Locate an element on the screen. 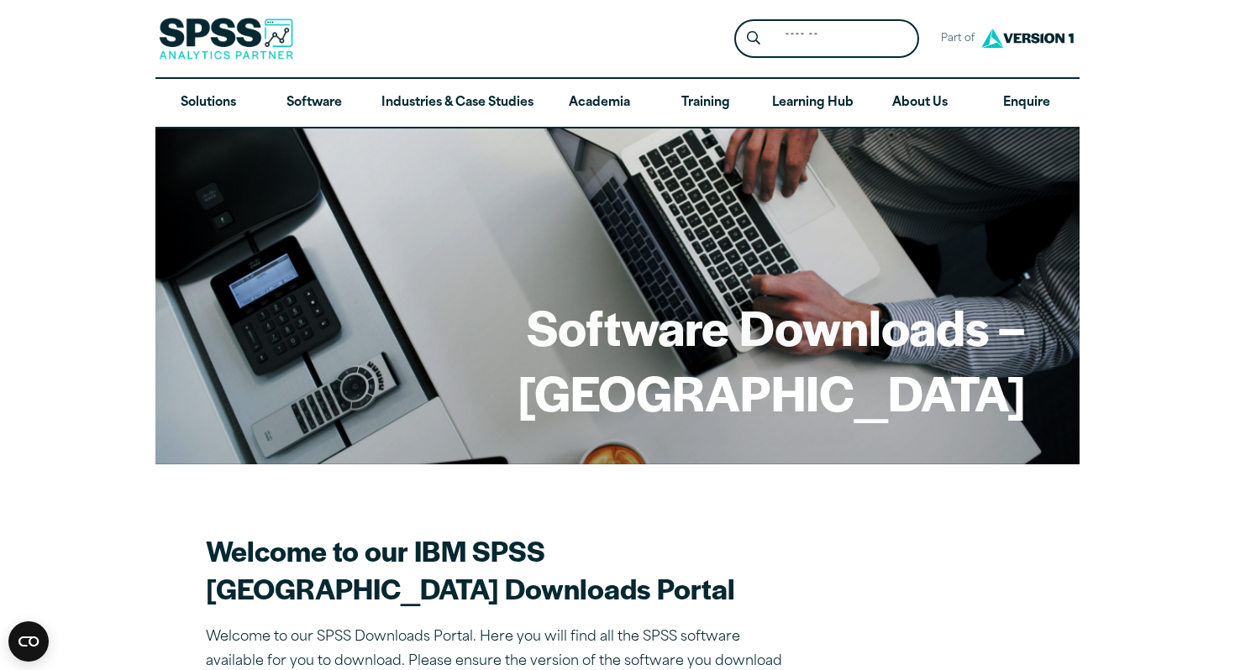 This screenshot has width=1235, height=670. a: Enquire is located at coordinates (1026, 103).